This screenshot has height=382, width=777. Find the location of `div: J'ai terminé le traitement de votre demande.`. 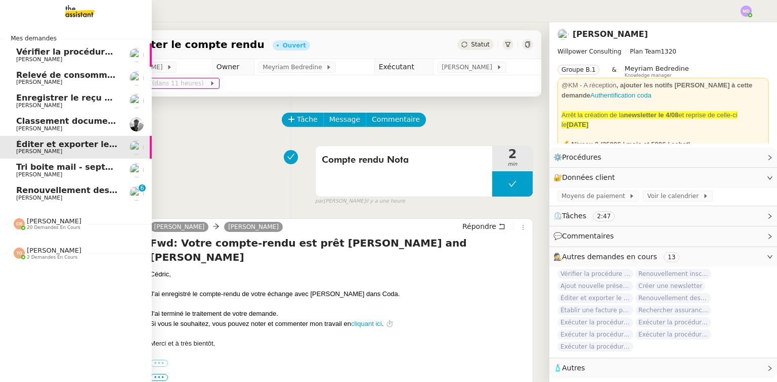

div: J'ai terminé le traitement de votre demande. is located at coordinates (339, 314).